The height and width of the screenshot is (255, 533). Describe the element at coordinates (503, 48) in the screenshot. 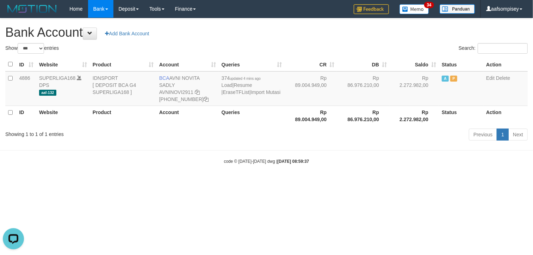

I see `input: Search:` at that location.